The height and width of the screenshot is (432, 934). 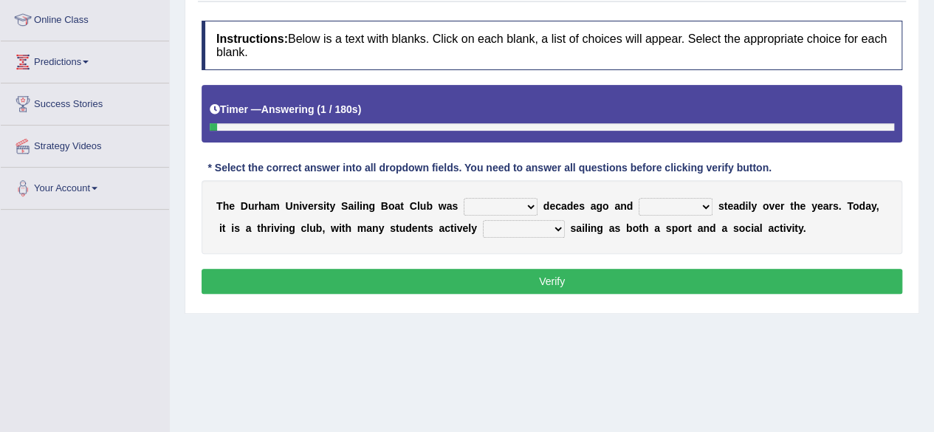 I want to click on button: Verify, so click(x=551, y=281).